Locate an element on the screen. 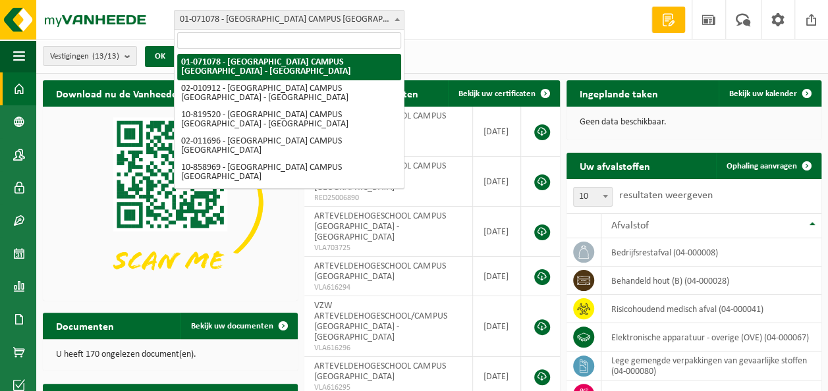 Image resolution: width=828 pixels, height=391 pixels. img: Download de VHEPlus App is located at coordinates (170, 202).